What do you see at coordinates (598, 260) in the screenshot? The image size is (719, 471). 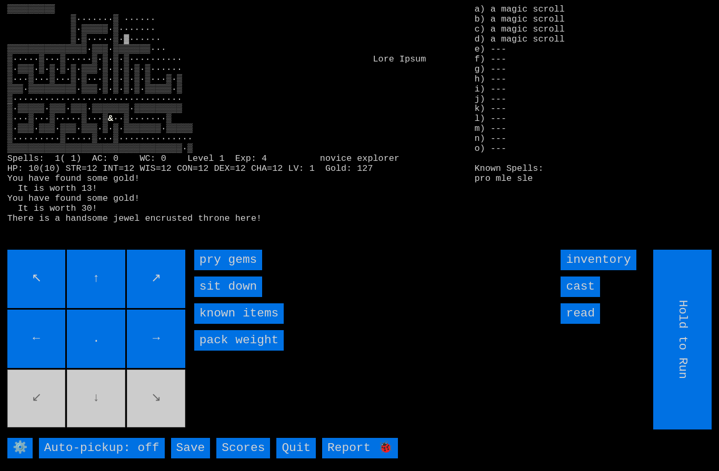 I see `input: inventory` at bounding box center [598, 260].